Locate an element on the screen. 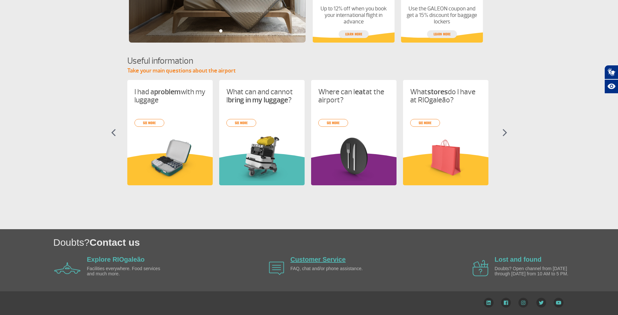 The height and width of the screenshot is (315, 618). div: Plugin de acessibilidade da Hand Talk. is located at coordinates (611, 79).